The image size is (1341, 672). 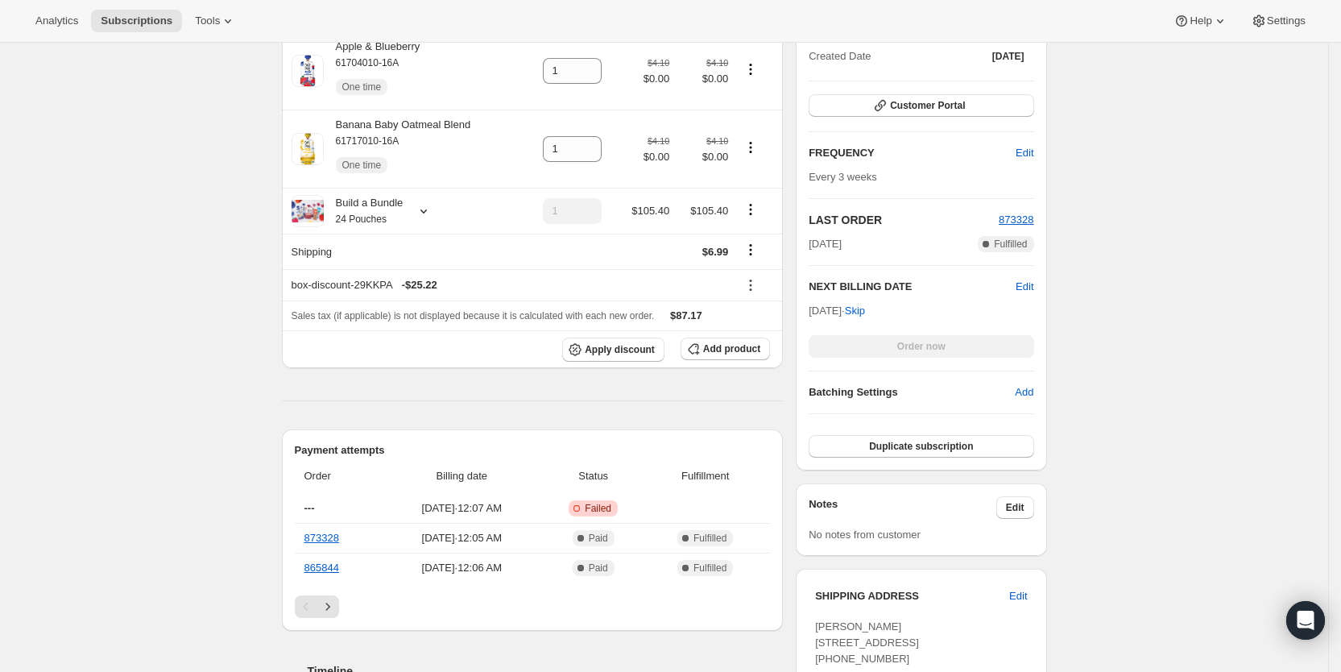 I want to click on button: Customer Portal, so click(x=920, y=105).